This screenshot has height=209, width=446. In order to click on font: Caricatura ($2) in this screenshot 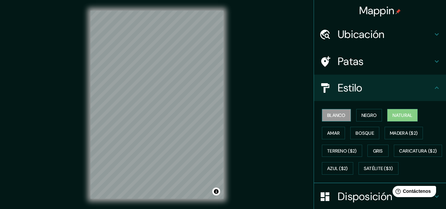, I will do `click(418, 151)`.